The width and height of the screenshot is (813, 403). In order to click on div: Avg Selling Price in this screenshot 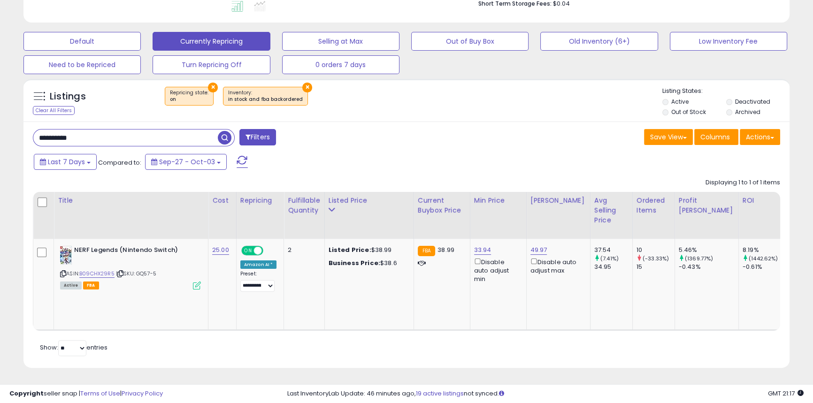, I will do `click(611, 210)`.